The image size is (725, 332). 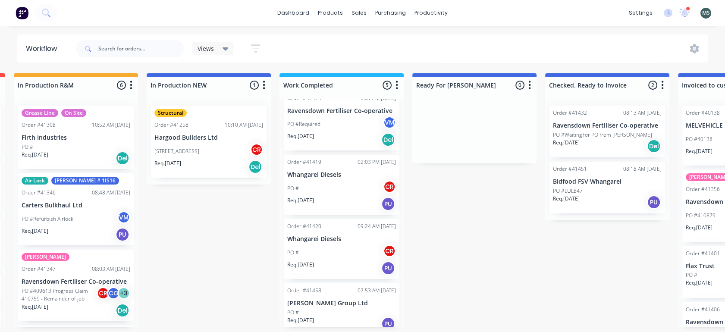 What do you see at coordinates (170, 113) in the screenshot?
I see `div: Structural` at bounding box center [170, 113].